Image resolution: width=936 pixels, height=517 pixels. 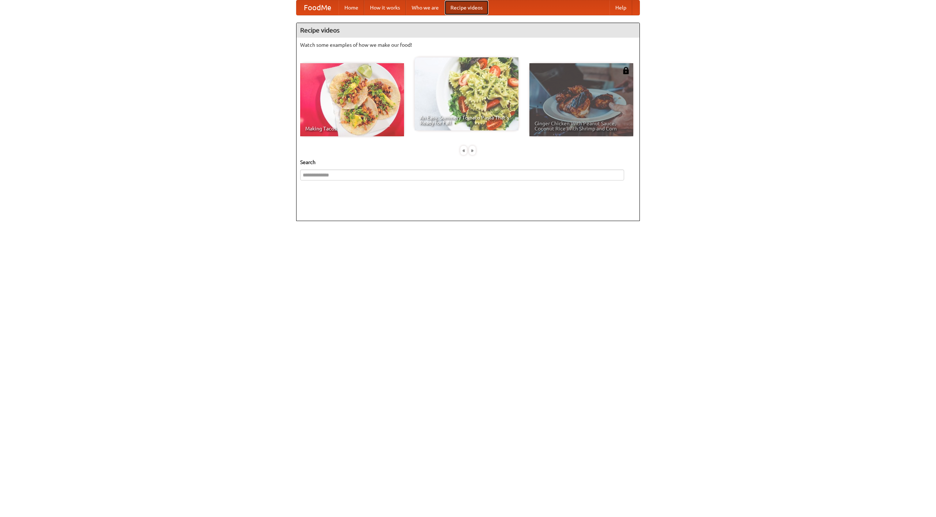 What do you see at coordinates (621, 8) in the screenshot?
I see `a: Help` at bounding box center [621, 8].